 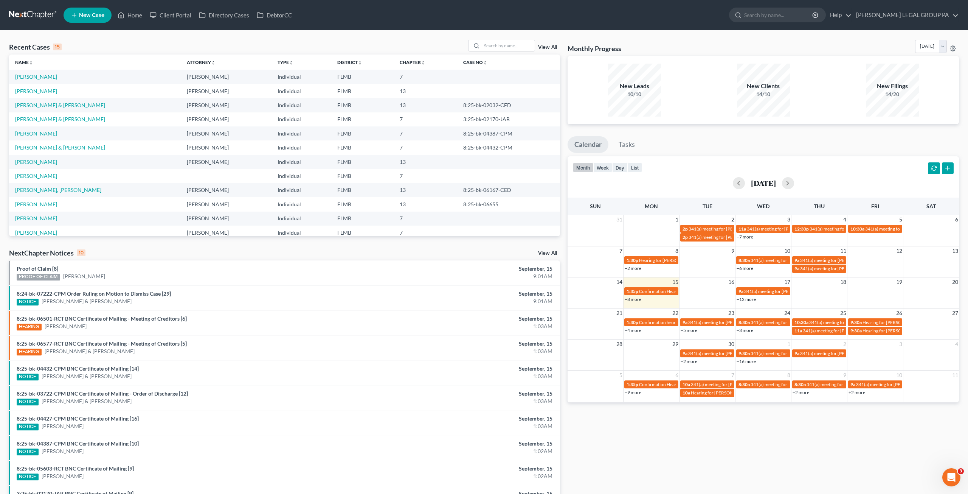 What do you see at coordinates (37, 268) in the screenshot?
I see `a: Proof of Claim [8]` at bounding box center [37, 268].